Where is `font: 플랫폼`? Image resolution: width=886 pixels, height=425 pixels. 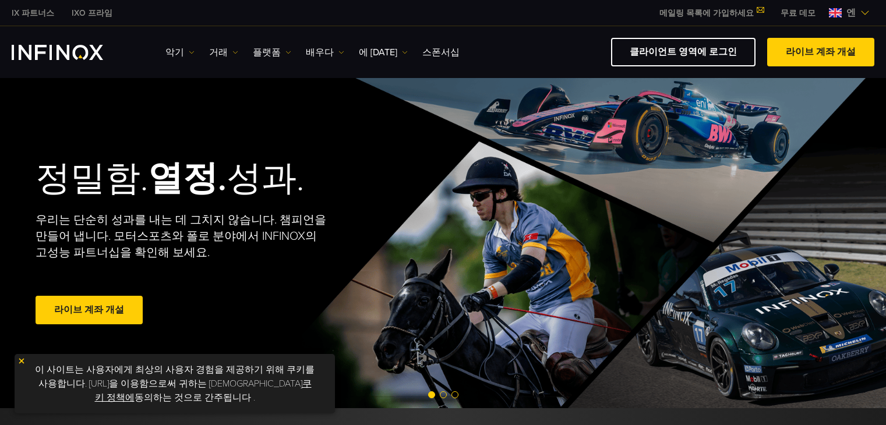 font: 플랫폼 is located at coordinates (267, 52).